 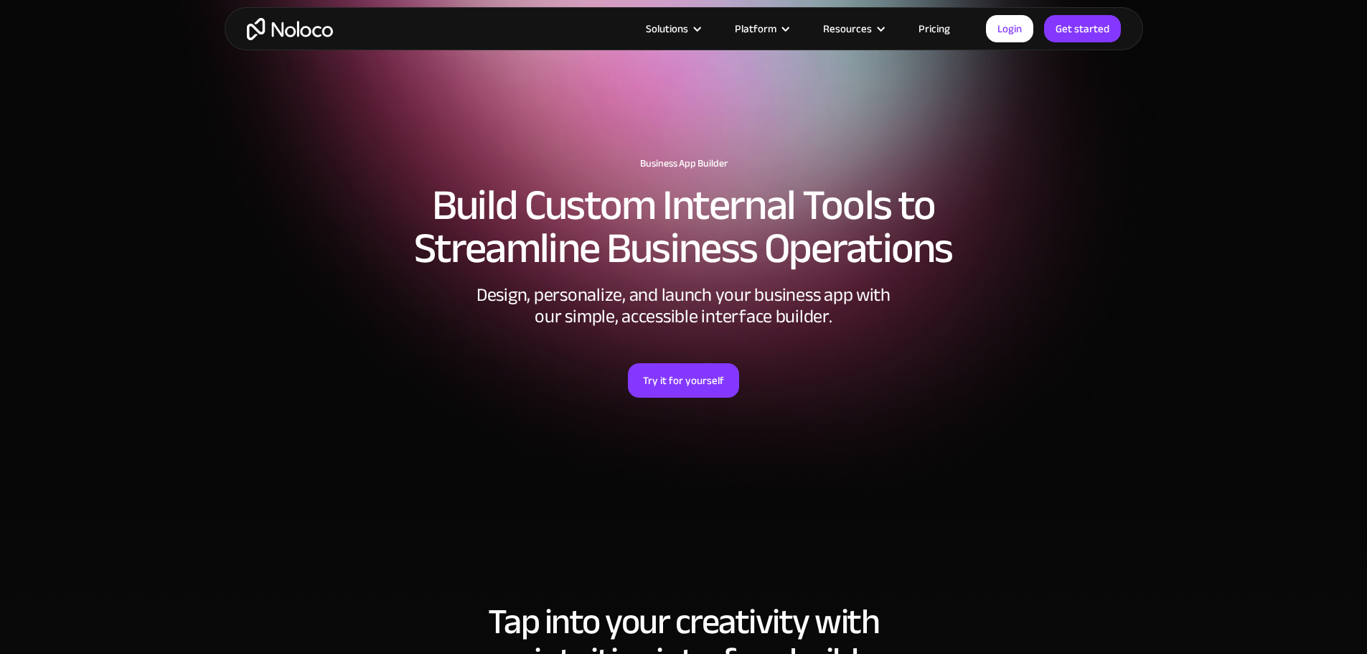 I want to click on a: Get started, so click(x=1082, y=29).